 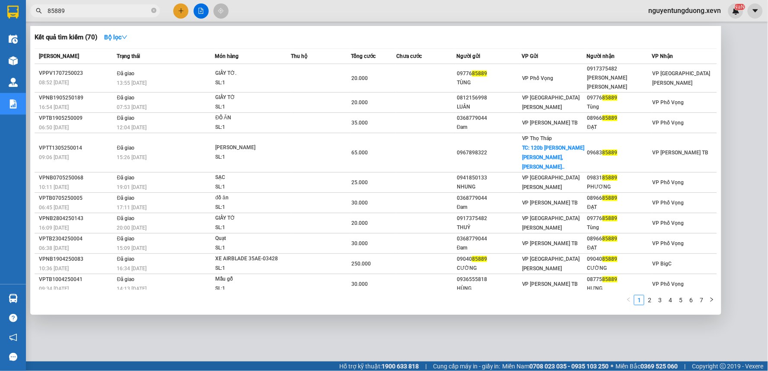 What do you see at coordinates (619, 187) in the screenshot?
I see `div: PHƯƠNG` at bounding box center [619, 187].